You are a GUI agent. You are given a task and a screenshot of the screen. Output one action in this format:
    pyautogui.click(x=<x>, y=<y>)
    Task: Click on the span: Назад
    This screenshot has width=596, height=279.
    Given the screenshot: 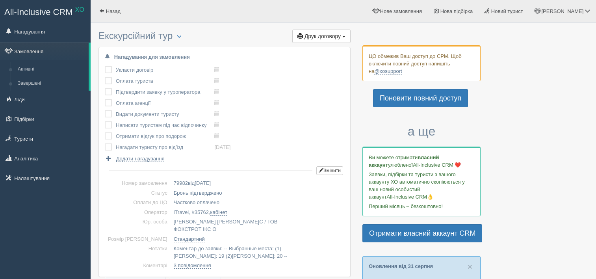 What is the action you would take?
    pyautogui.click(x=113, y=11)
    